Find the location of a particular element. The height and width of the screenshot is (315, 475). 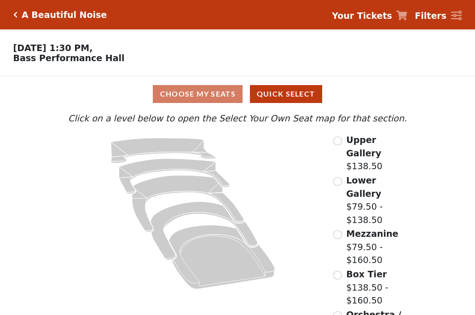

label: $79.50 - $160.50 is located at coordinates (378, 247).